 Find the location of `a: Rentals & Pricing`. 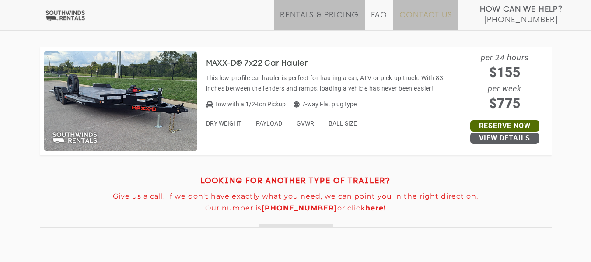

a: Rentals & Pricing is located at coordinates (319, 21).